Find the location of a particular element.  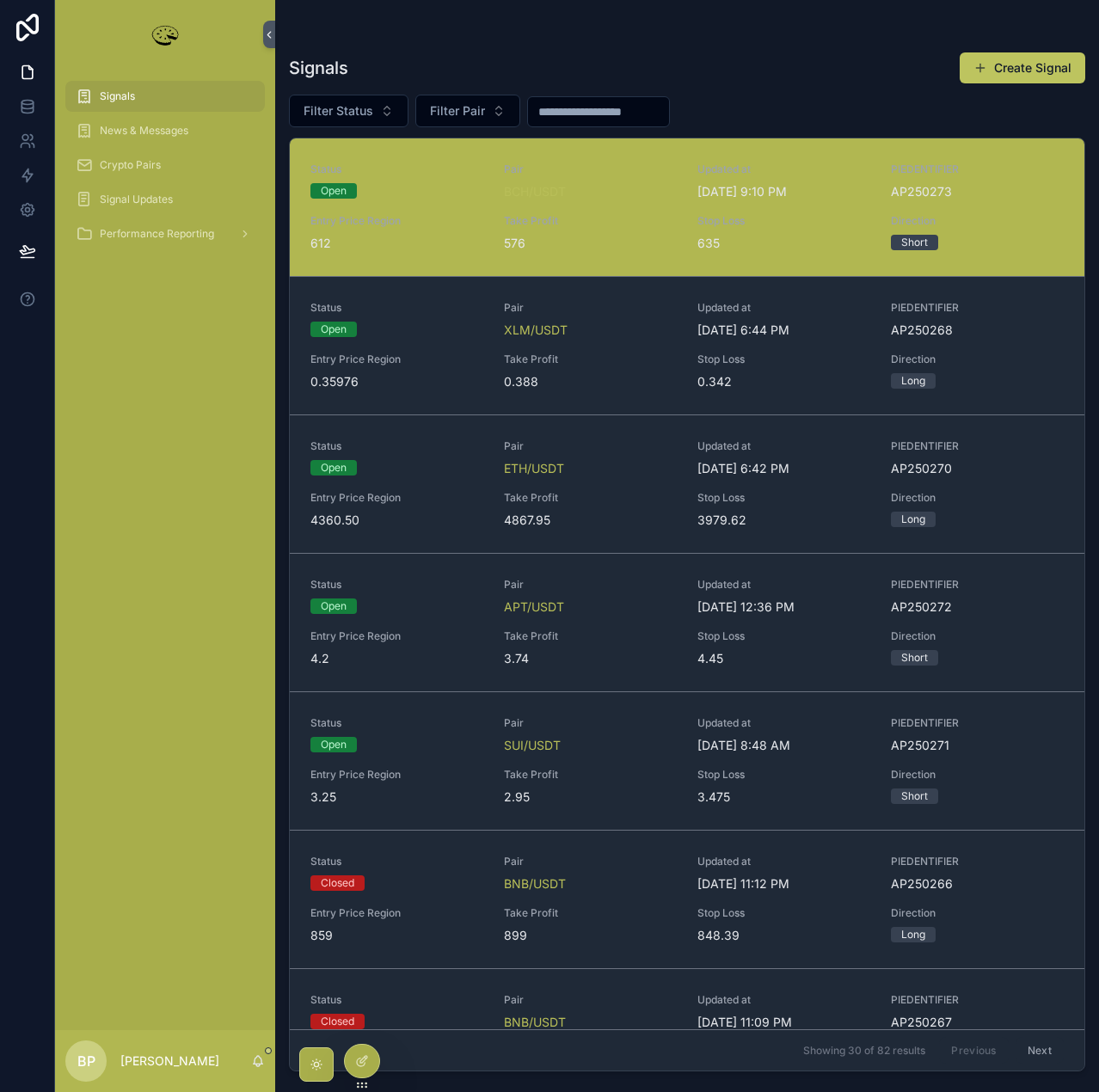

span: AP250268 is located at coordinates (977, 330).